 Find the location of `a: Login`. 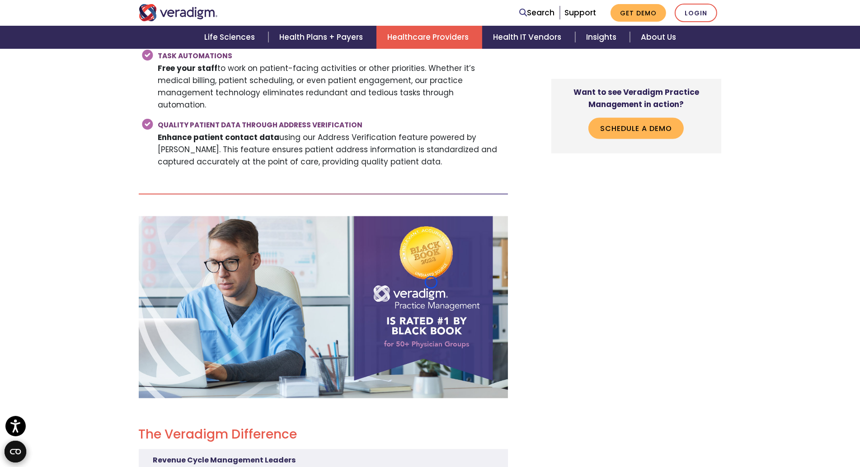

a: Login is located at coordinates (696, 13).